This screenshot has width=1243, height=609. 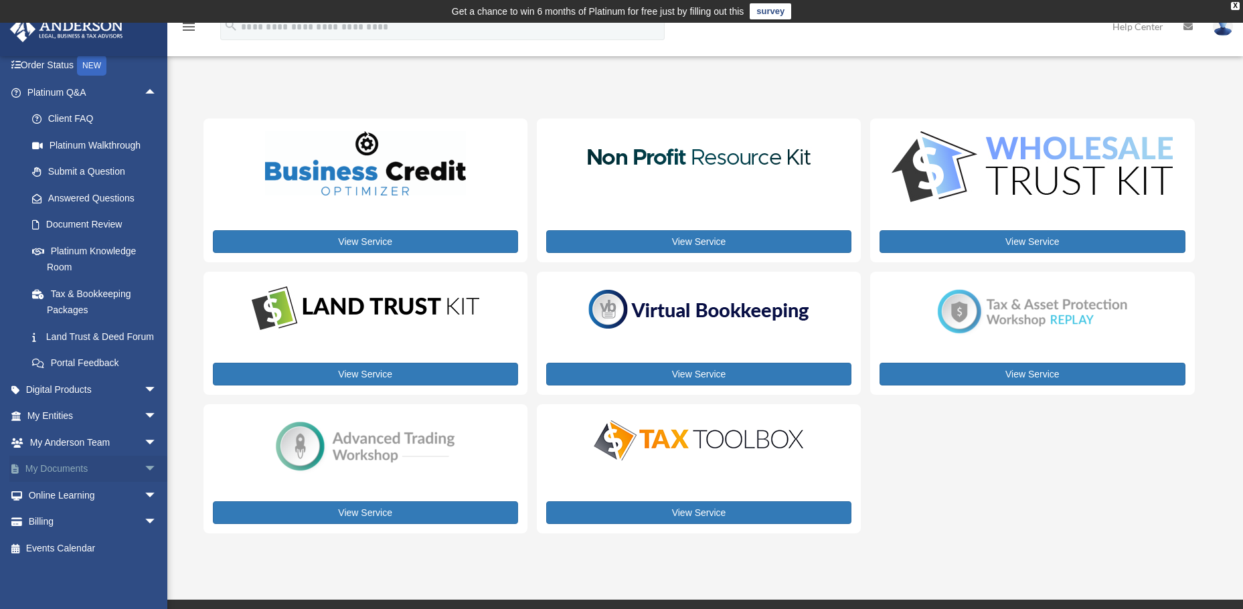 What do you see at coordinates (90, 390) in the screenshot?
I see `a: Digital Productsarrow_drop_down` at bounding box center [90, 390].